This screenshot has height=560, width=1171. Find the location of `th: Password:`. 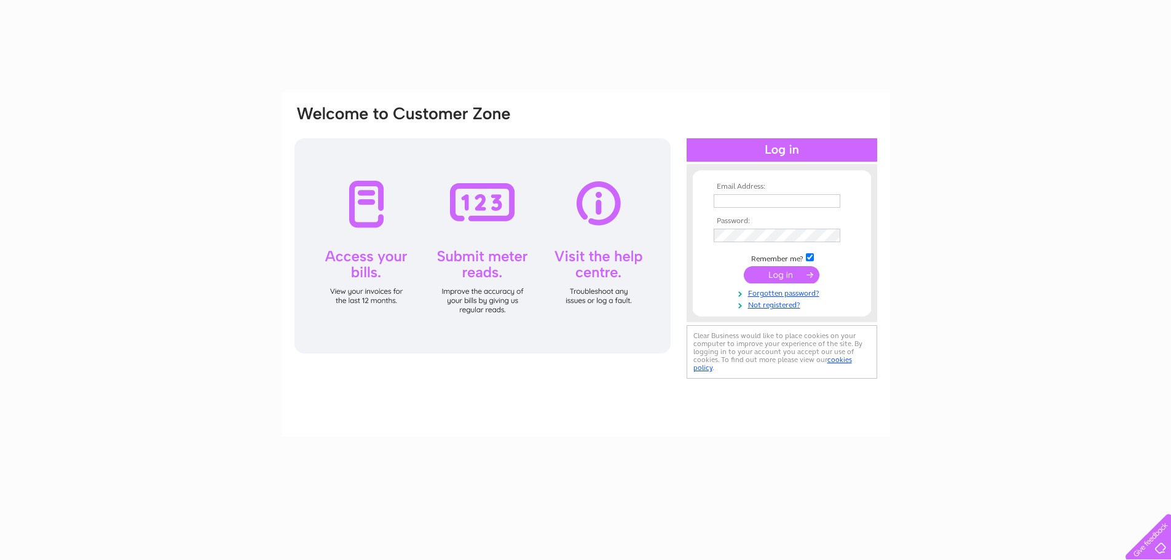

th: Password: is located at coordinates (782, 221).